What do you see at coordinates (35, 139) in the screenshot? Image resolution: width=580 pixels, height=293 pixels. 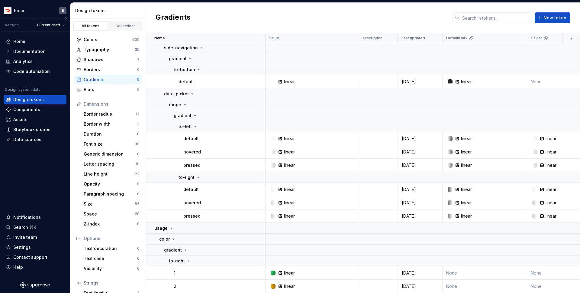 I see `a: Data sources` at bounding box center [35, 139].